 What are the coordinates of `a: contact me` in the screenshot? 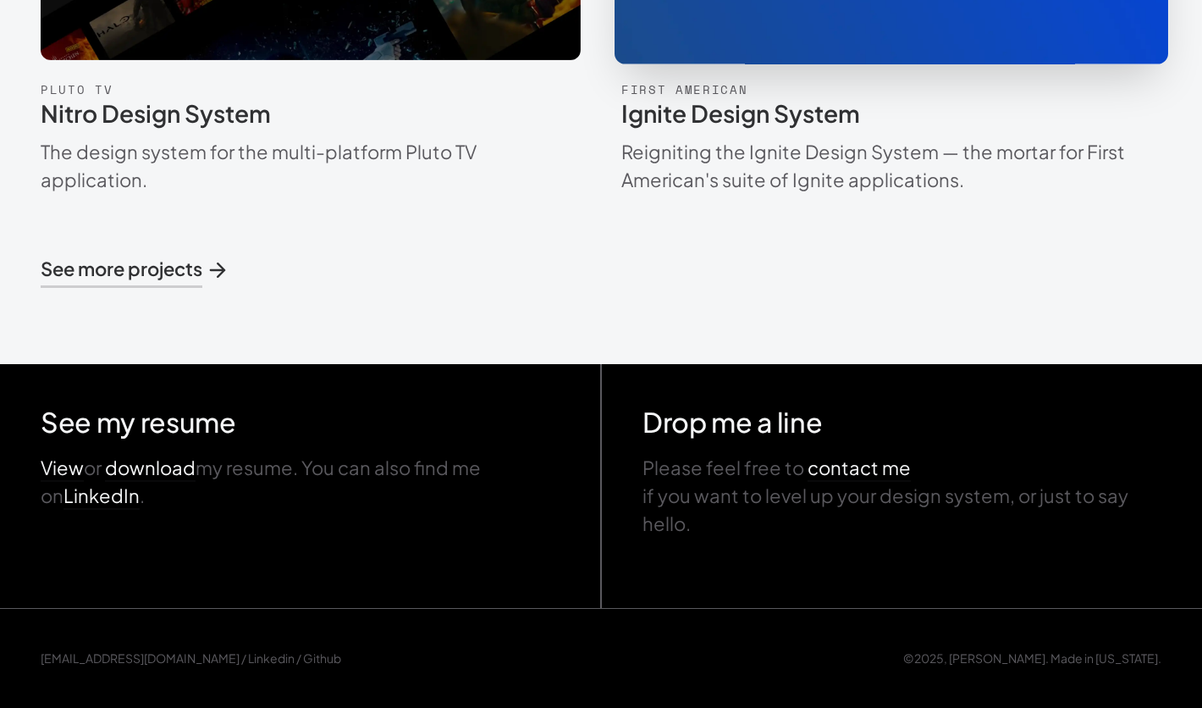 It's located at (859, 467).